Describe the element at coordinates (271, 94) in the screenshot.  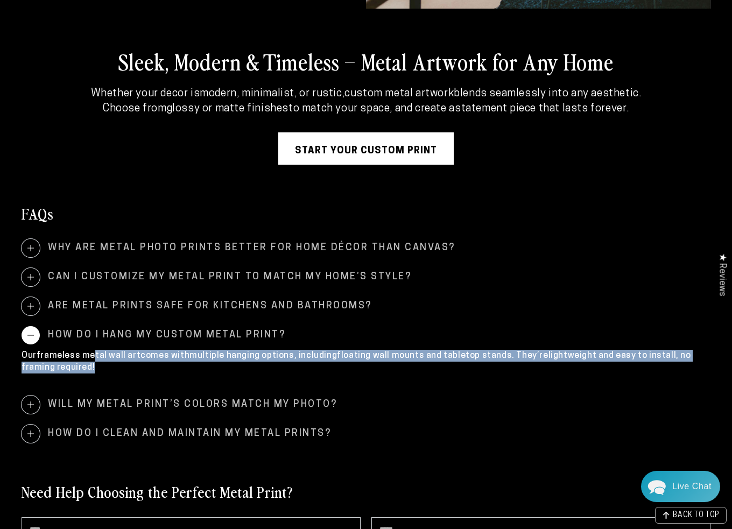
I see `strong: modern, minimalist, or rustic` at that location.